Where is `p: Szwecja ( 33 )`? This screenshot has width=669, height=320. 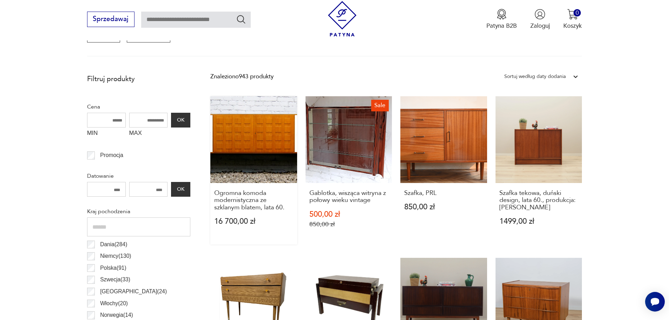 p: Szwecja ( 33 ) is located at coordinates (115, 279).